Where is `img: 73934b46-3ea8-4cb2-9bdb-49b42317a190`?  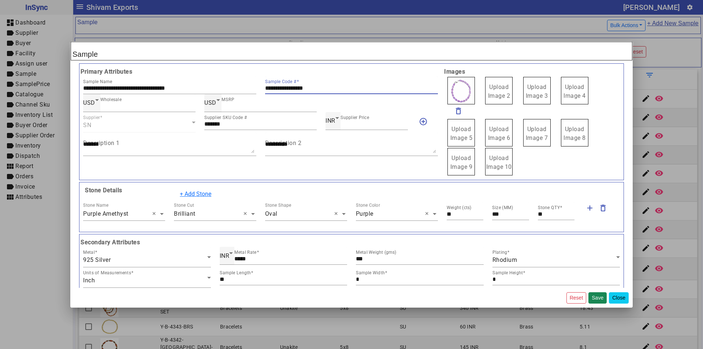 img: 73934b46-3ea8-4cb2-9bdb-49b42317a190 is located at coordinates (461, 90).